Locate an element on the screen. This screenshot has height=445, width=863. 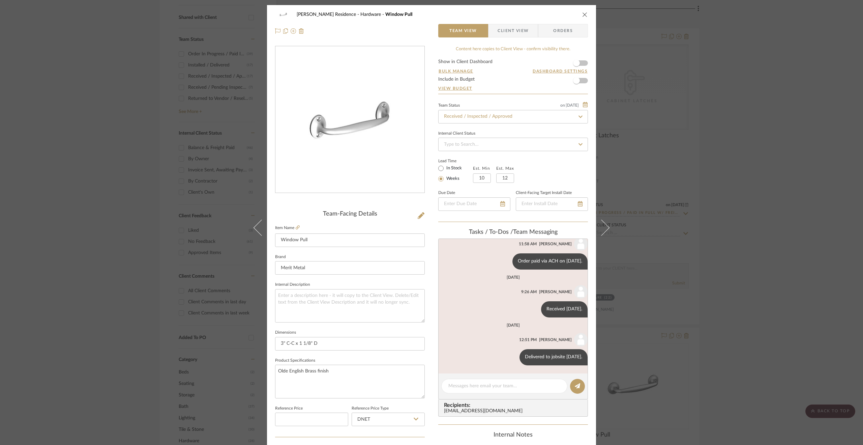
span: Orders is located at coordinates (563, 31).